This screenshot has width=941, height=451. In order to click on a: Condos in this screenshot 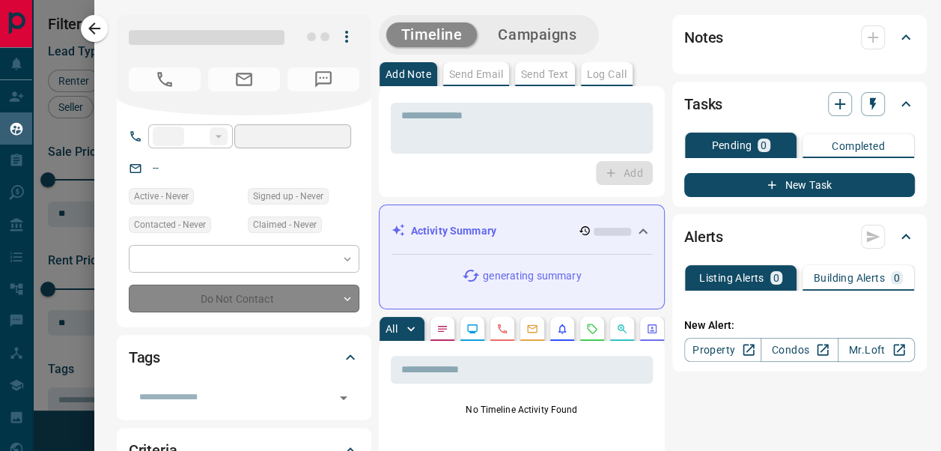, I will do `click(799, 350)`.